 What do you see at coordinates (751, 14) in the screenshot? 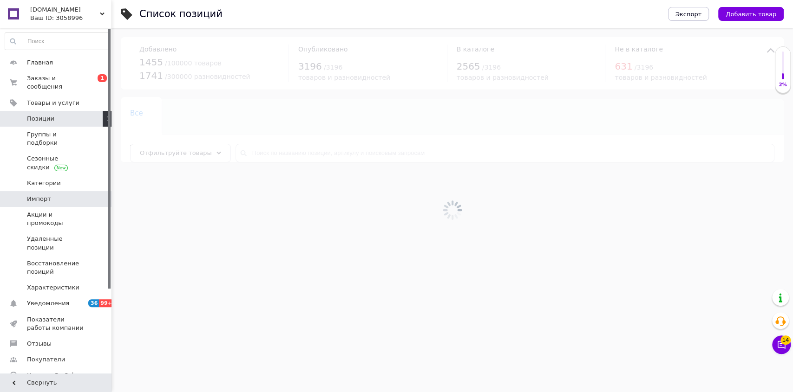
I see `button: Добавить товар` at bounding box center [751, 14].